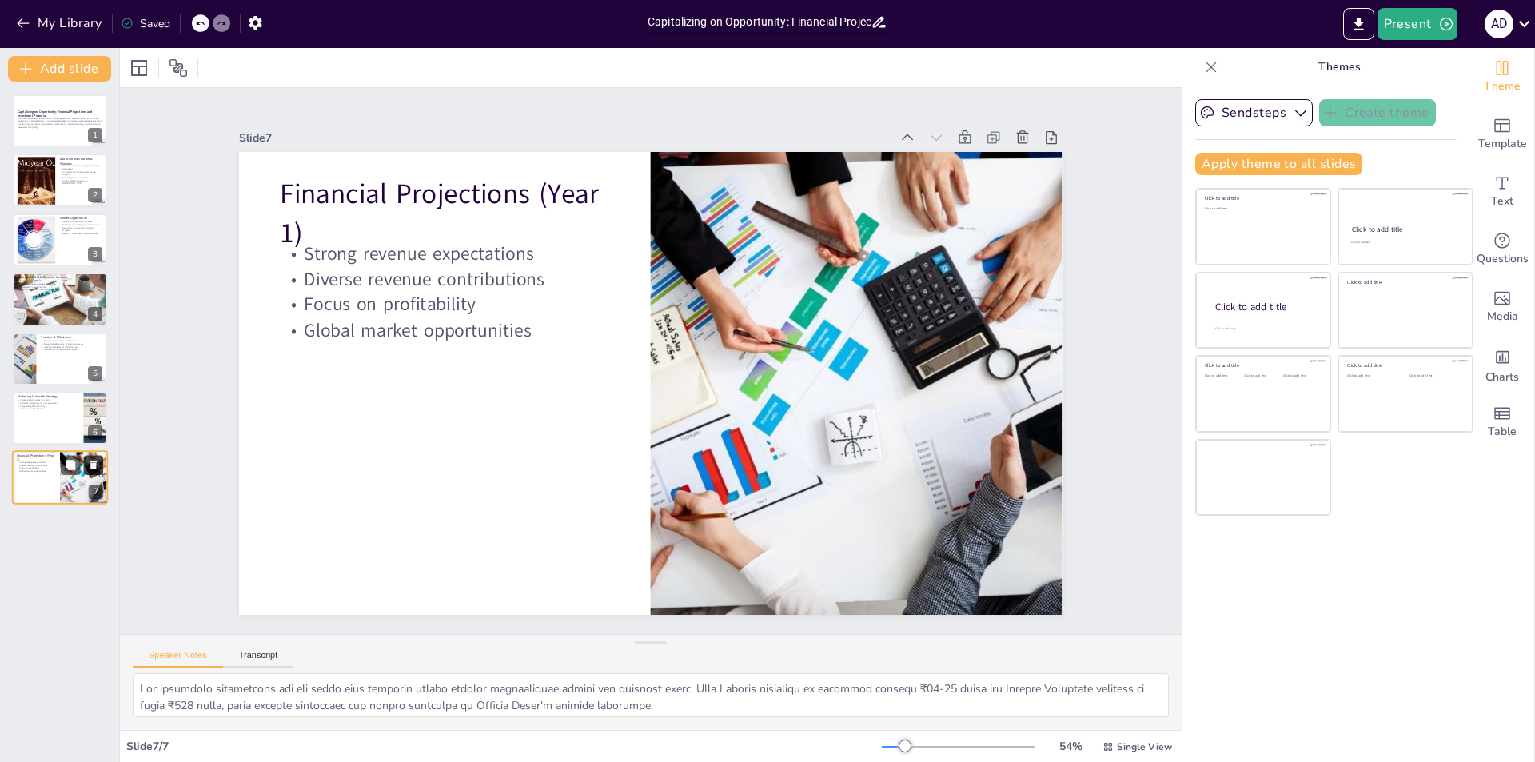  I want to click on p: Expanding matrimonial and dating markets, so click(81, 229).